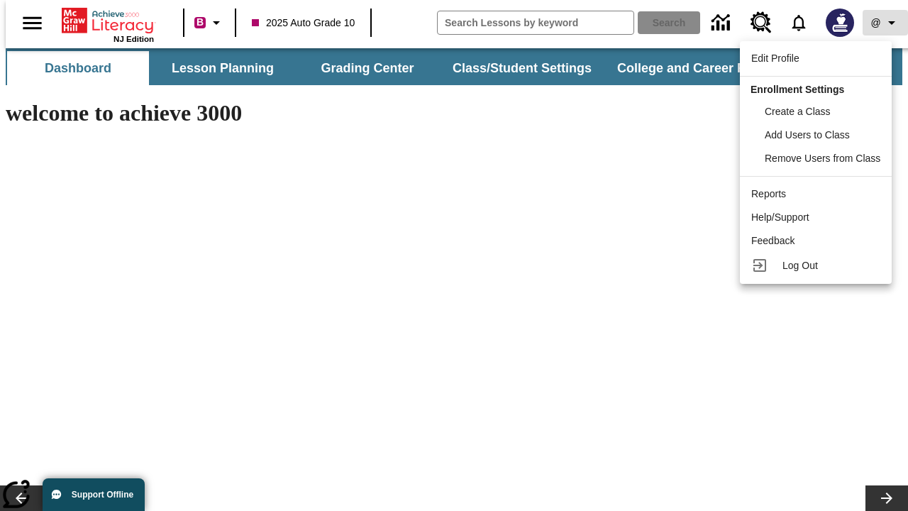  Describe the element at coordinates (800, 265) in the screenshot. I see `span: Log Out` at that location.